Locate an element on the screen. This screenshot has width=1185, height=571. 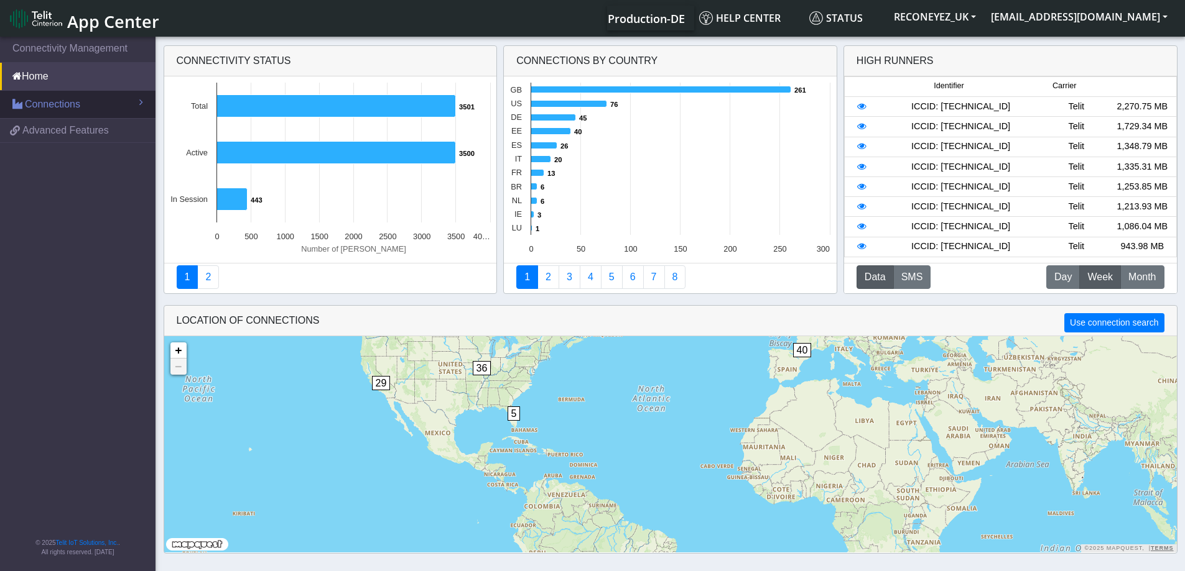
div: 1,348.79 MB is located at coordinates (1142, 147).